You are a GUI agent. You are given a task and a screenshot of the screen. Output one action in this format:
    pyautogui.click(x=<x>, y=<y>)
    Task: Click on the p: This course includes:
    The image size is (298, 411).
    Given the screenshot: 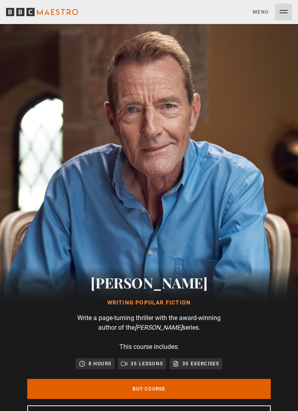 What is the action you would take?
    pyautogui.click(x=149, y=347)
    